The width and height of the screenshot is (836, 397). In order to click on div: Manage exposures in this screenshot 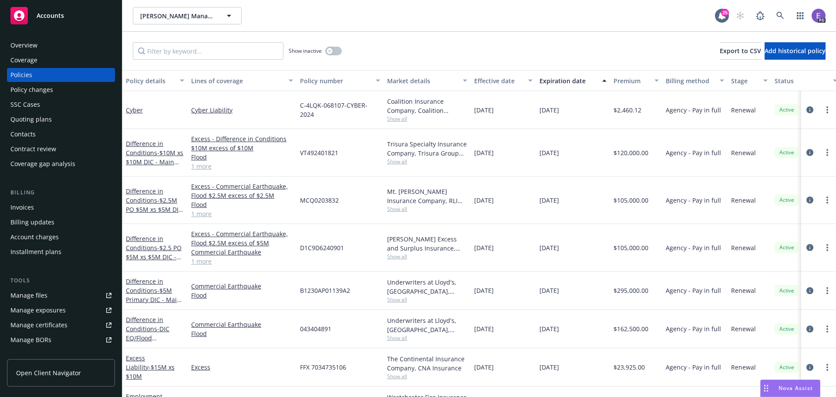, I will do `click(38, 310)`.